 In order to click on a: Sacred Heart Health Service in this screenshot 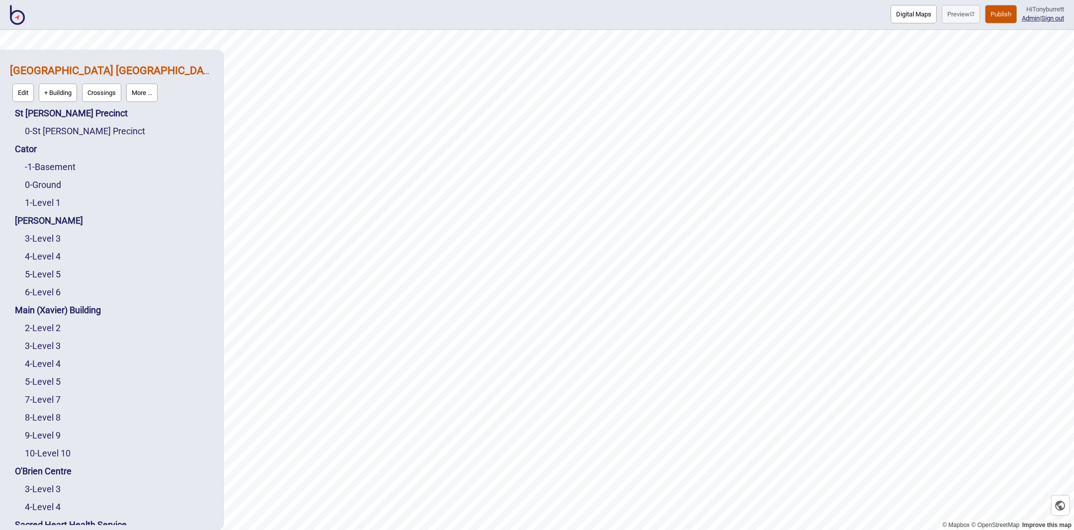, I will do `click(71, 524)`.